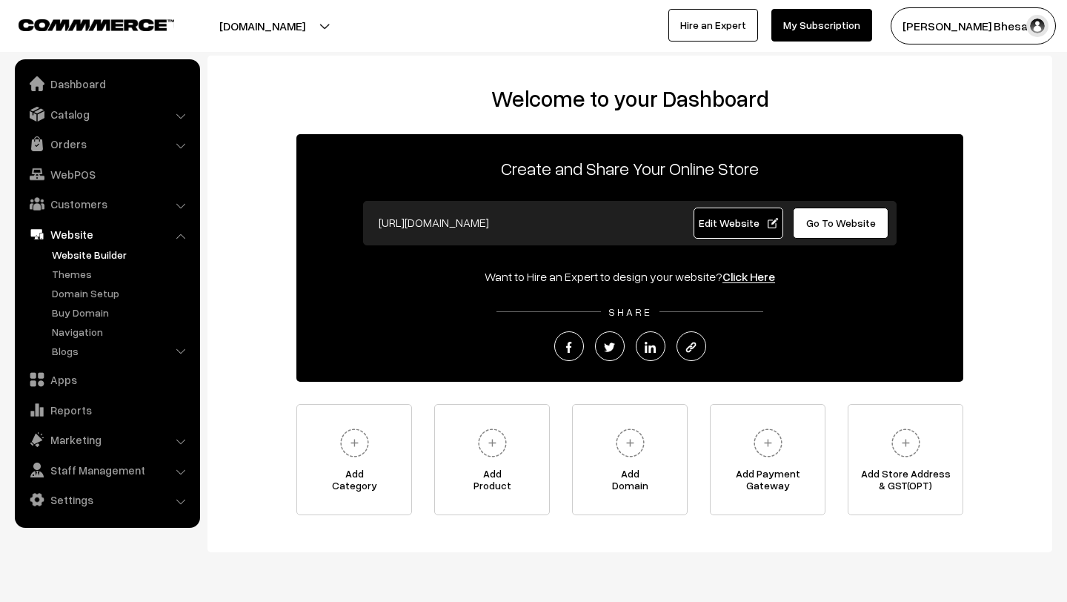  Describe the element at coordinates (841, 222) in the screenshot. I see `span: Go To Website` at that location.